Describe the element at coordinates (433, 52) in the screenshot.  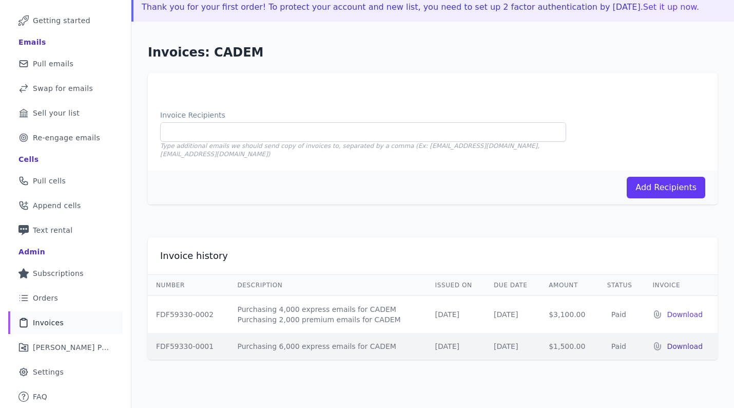
I see `h1: Invoices: CADEM` at that location.